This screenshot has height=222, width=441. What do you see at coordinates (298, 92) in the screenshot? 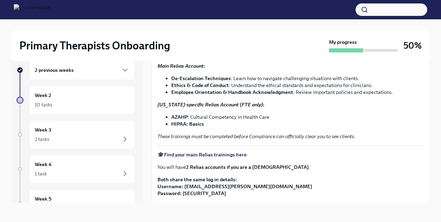
I see `li: : Review important policies and expectations.` at bounding box center [298, 92].